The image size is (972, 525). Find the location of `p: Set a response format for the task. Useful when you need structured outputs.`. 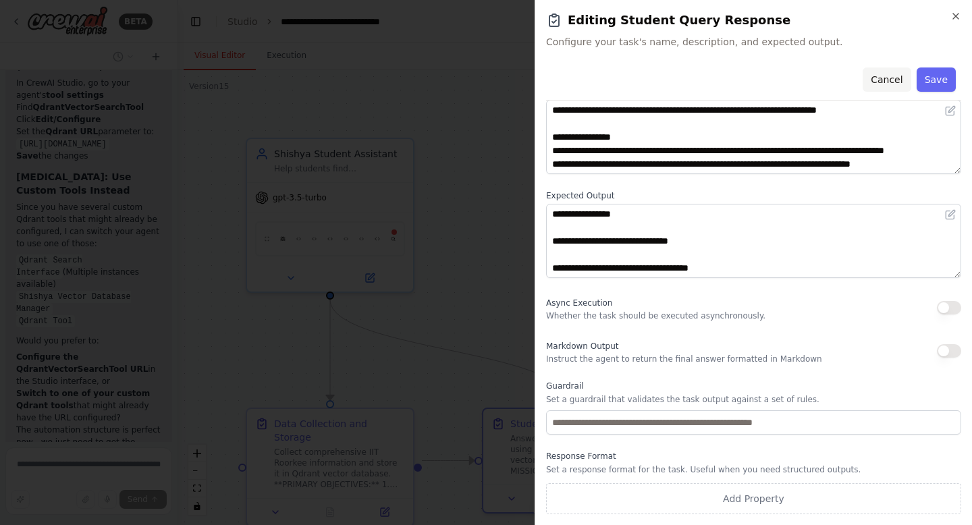

p: Set a response format for the task. Useful when you need structured outputs. is located at coordinates (753, 470).